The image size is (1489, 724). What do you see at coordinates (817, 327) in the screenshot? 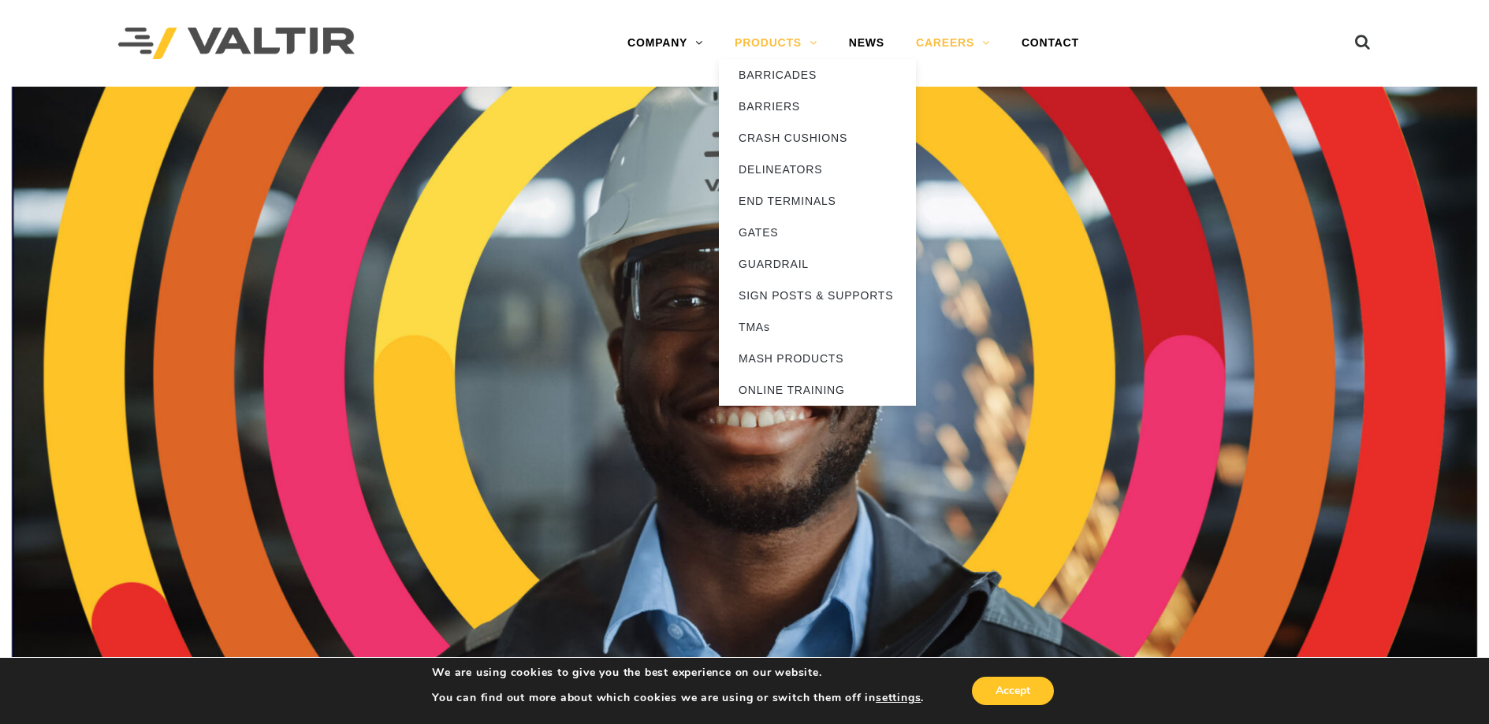
I see `a: TMAs` at bounding box center [817, 327].